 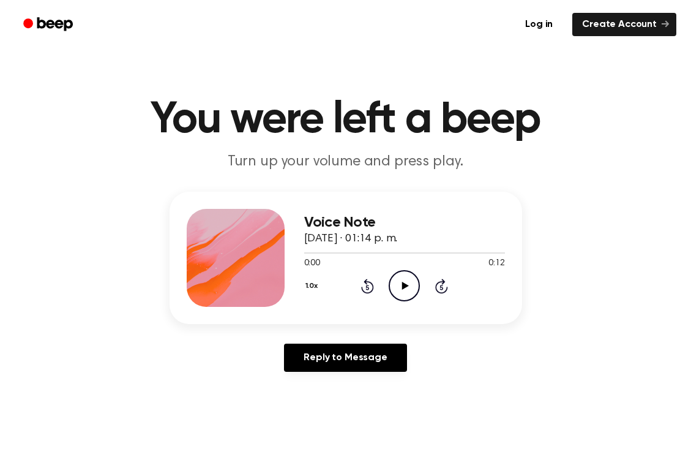 I want to click on a: Beep, so click(x=49, y=24).